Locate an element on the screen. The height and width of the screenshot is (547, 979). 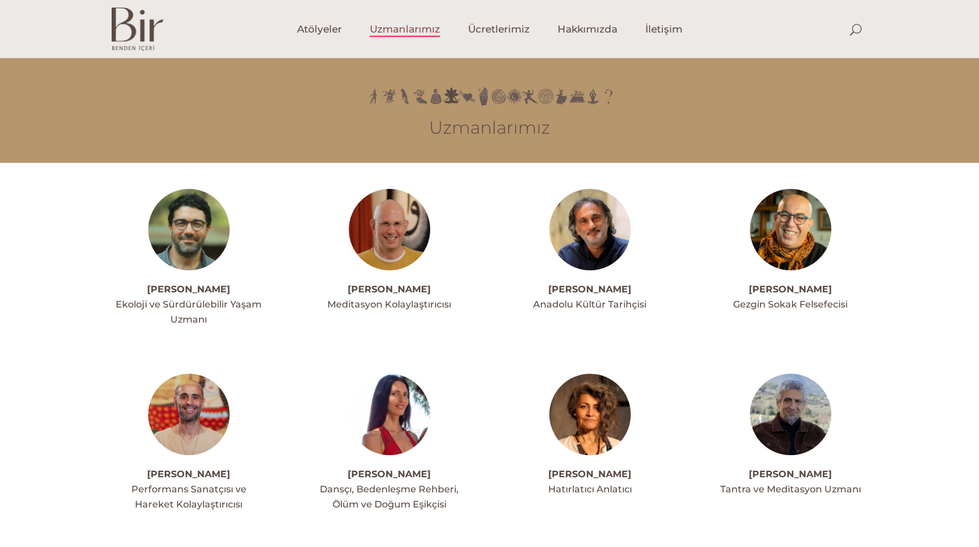
img: Ali_Canip_Olgunlu_003_copy-300x300.jpg is located at coordinates (590, 230).